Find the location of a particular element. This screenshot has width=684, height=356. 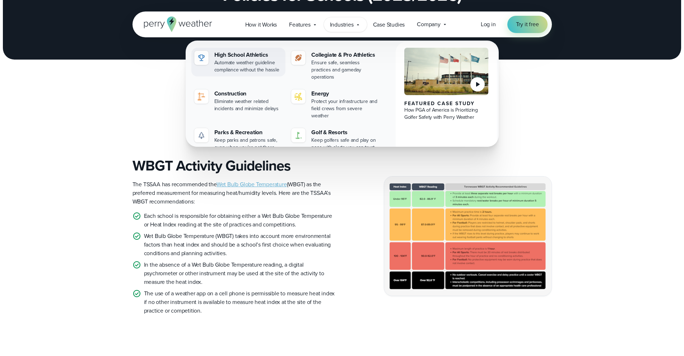

span: Company is located at coordinates (429, 24).